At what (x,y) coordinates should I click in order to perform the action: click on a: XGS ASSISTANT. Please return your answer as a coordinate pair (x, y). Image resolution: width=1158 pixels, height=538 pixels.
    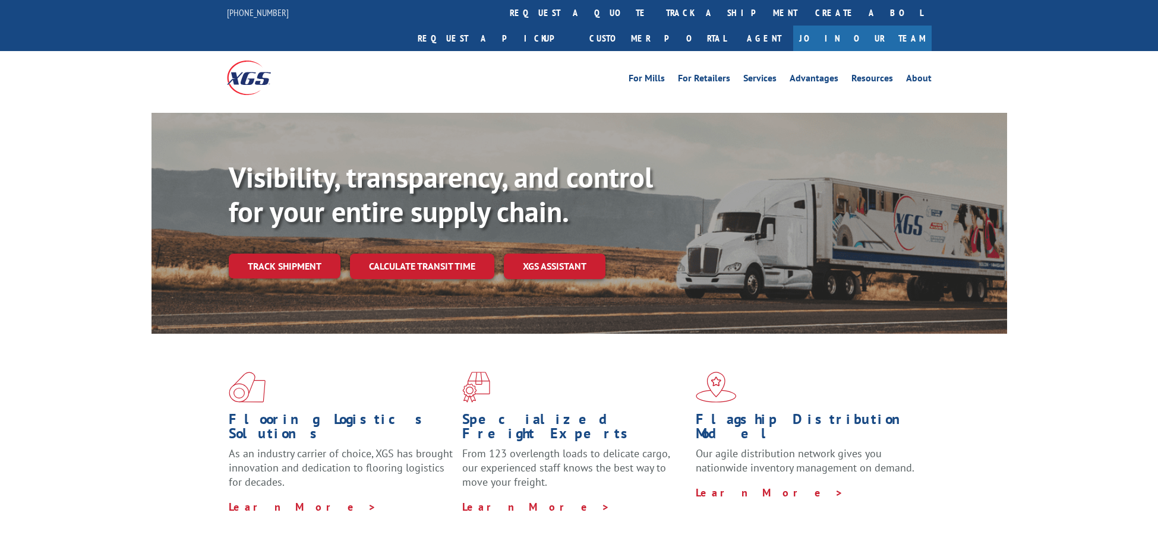
    Looking at the image, I should click on (554, 266).